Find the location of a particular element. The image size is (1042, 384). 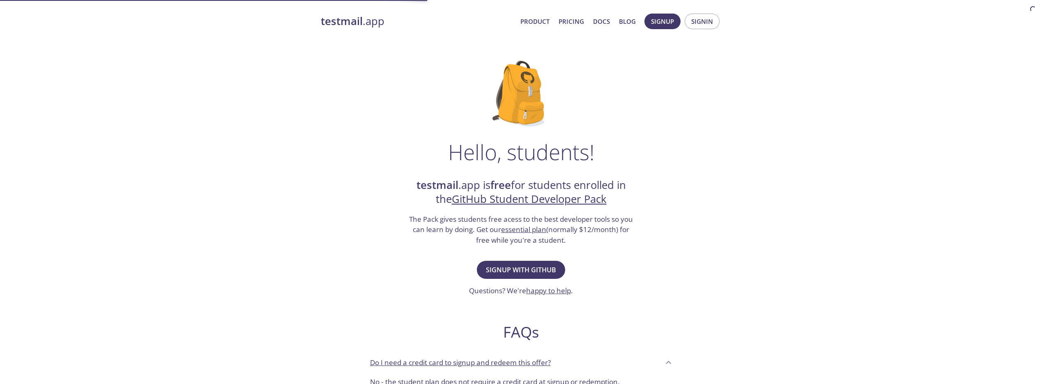

button: Signup is located at coordinates (663, 21).